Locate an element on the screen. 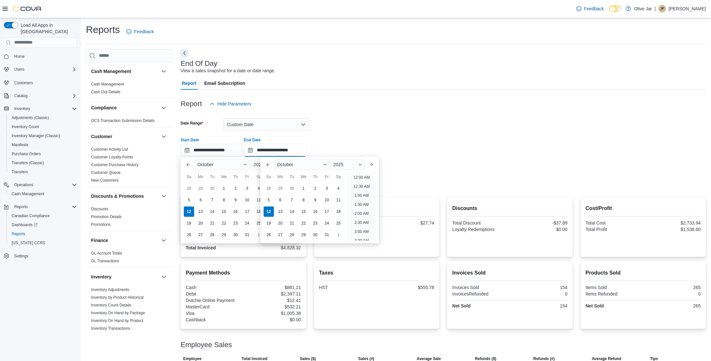 This screenshot has height=361, width=711. h3: Cash Management is located at coordinates (111, 71).